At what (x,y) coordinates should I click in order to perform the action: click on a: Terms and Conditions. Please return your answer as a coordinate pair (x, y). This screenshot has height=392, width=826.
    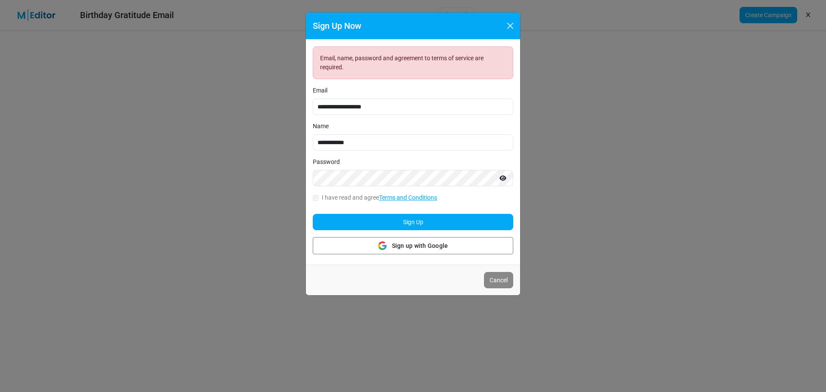
    Looking at the image, I should click on (408, 198).